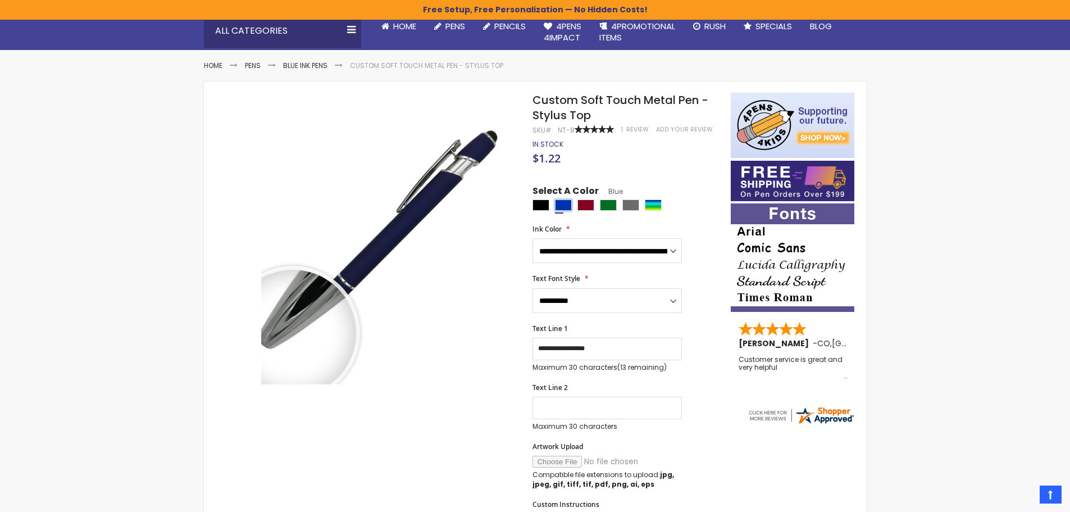  What do you see at coordinates (305, 65) in the screenshot?
I see `a: Blue ink Pens` at bounding box center [305, 65].